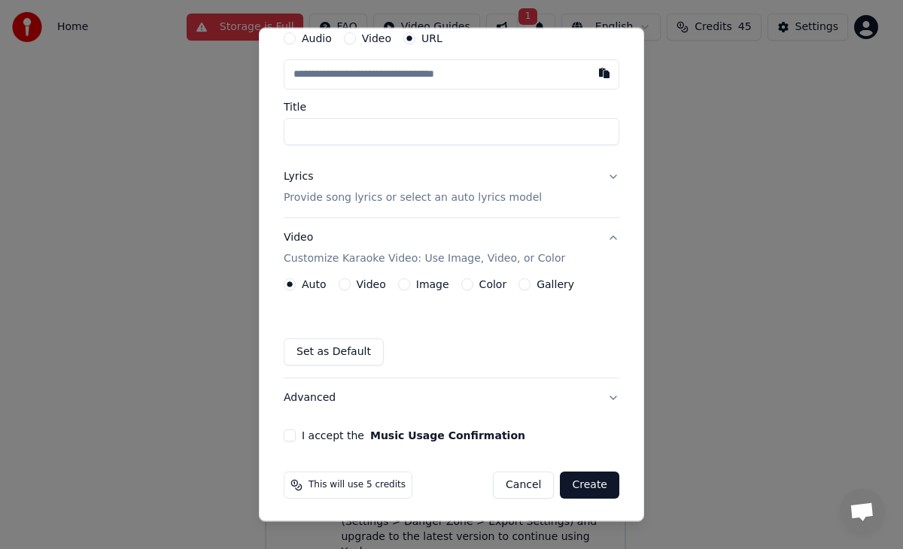 This screenshot has height=549, width=903. Describe the element at coordinates (555, 284) in the screenshot. I see `label: Gallery` at that location.